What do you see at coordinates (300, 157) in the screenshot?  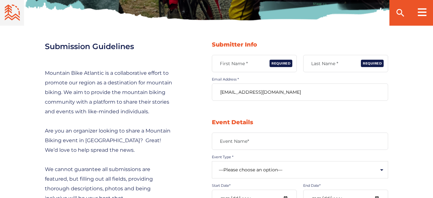 I see `label: Event Type *` at bounding box center [300, 157].